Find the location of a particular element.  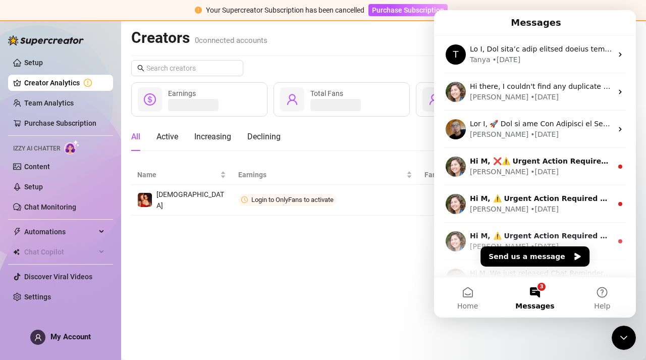

button: Purchase Subscription is located at coordinates (408, 10).